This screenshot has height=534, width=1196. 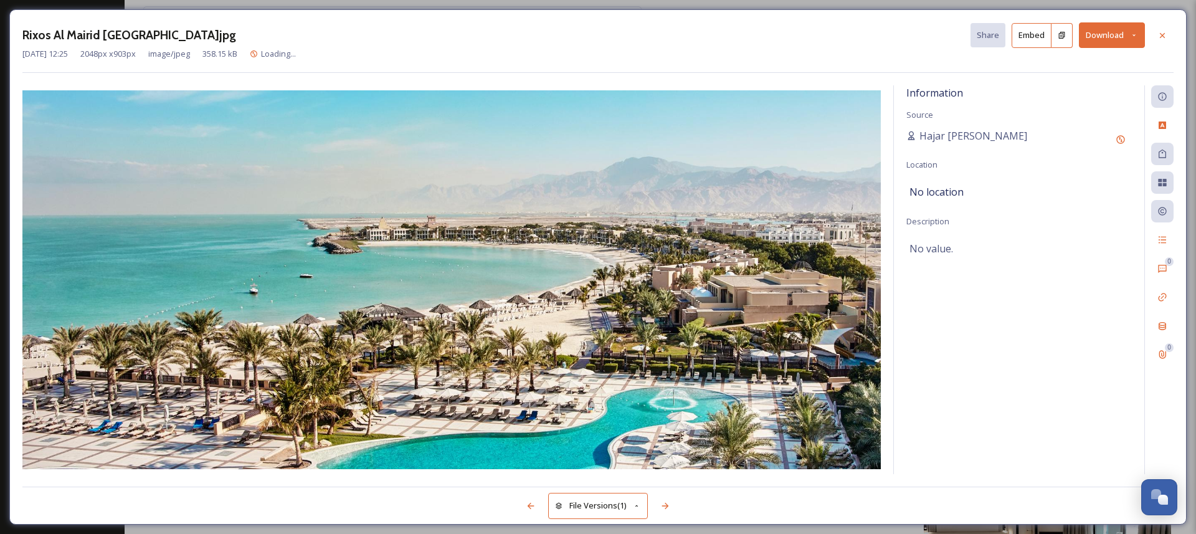 I want to click on button: Open Chat, so click(x=1159, y=497).